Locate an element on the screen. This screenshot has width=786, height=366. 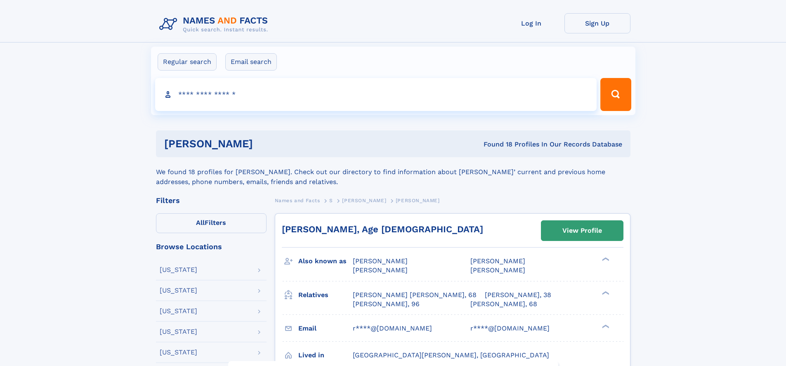
img: Logo Names and Facts is located at coordinates (215, 24).